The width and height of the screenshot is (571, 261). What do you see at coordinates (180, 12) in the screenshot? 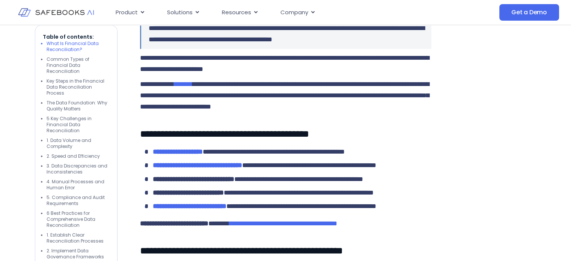
I see `span: Solutions` at bounding box center [180, 12].